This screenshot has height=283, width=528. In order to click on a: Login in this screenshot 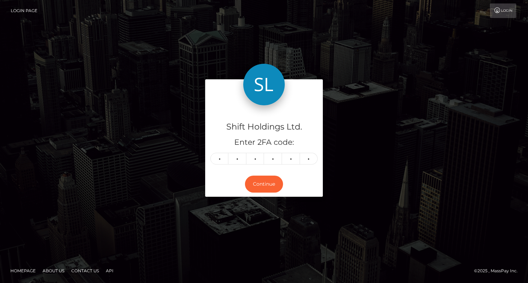, I will do `click(503, 11)`.